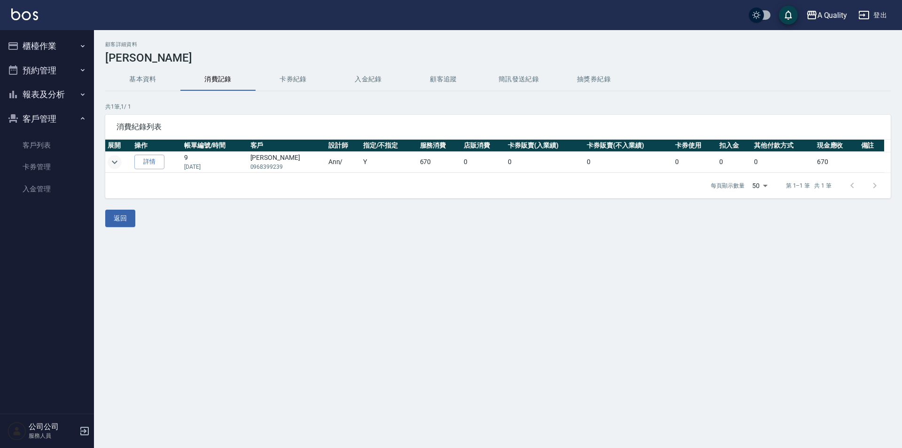 Image resolution: width=902 pixels, height=448 pixels. What do you see at coordinates (157, 146) in the screenshot?
I see `th: 操作` at bounding box center [157, 146].